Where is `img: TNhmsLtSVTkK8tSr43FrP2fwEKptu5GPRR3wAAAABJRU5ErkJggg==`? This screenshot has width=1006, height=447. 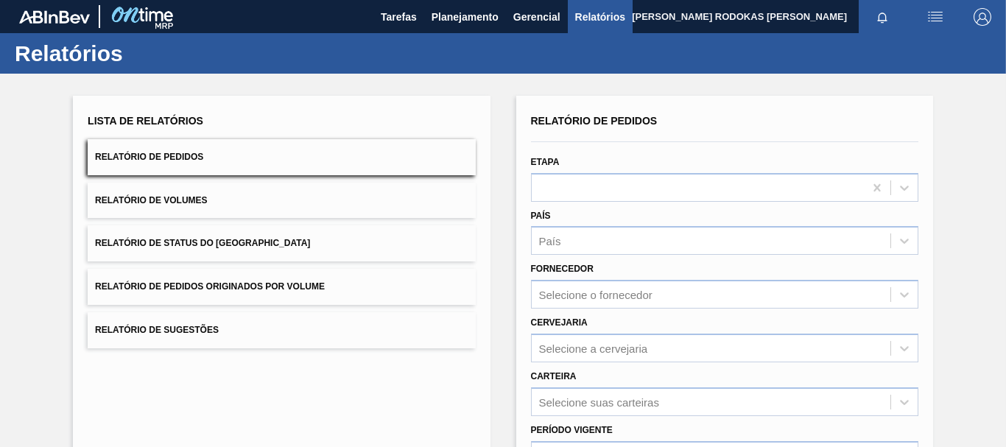 img: TNhmsLtSVTkK8tSr43FrP2fwEKptu5GPRR3wAAAABJRU5ErkJggg== is located at coordinates (55, 17).